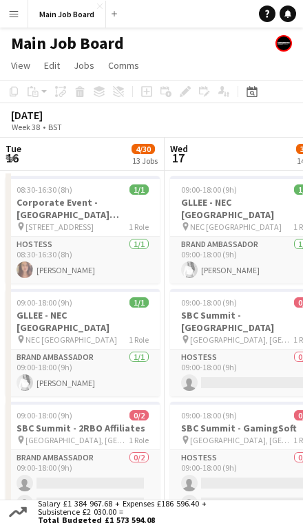 Image resolution: width=303 pixels, height=523 pixels. What do you see at coordinates (83, 483) in the screenshot?
I see `app-card-role: Brand Ambassador0/209:00-18:00 (9h)` at bounding box center [83, 483].